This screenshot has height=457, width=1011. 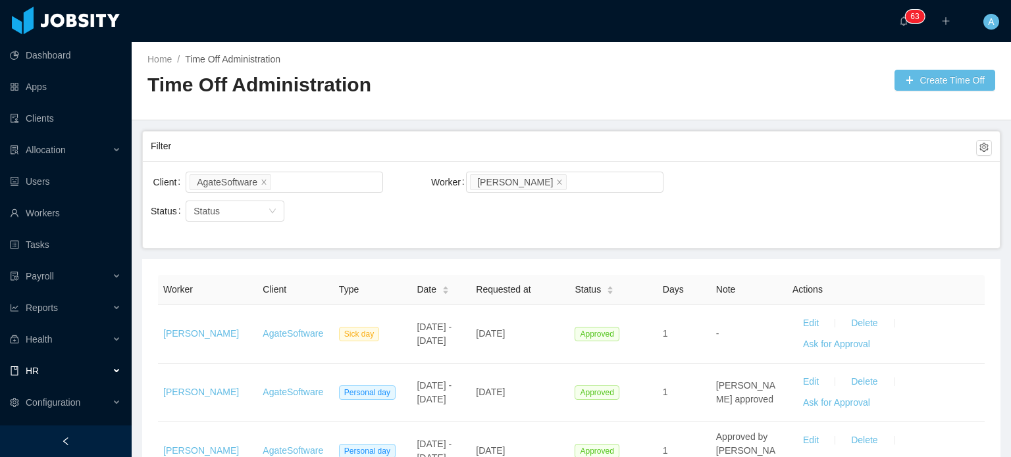 What do you see at coordinates (39, 340) in the screenshot?
I see `span: Health` at bounding box center [39, 340].